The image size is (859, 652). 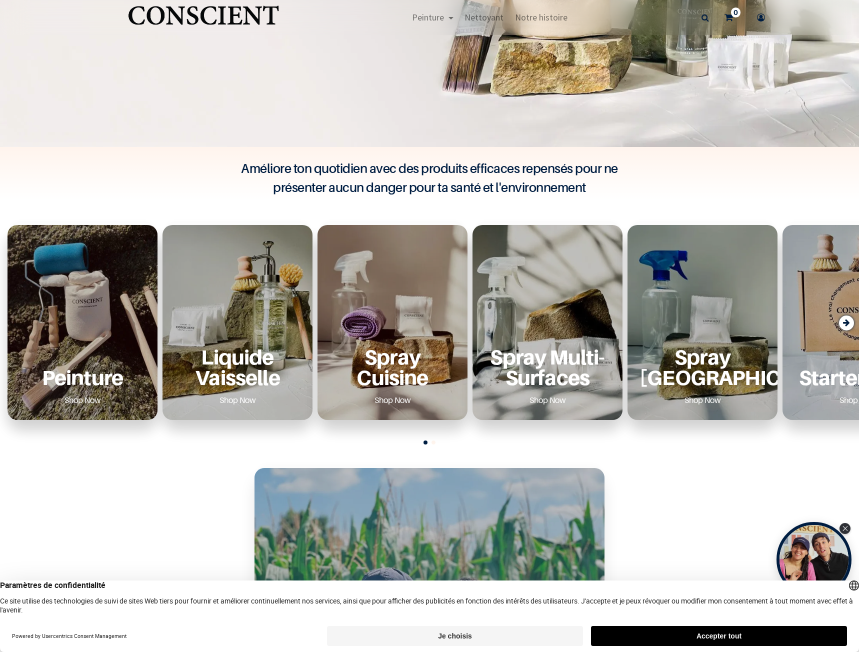 I want to click on div: 5 / 6, so click(x=702, y=322).